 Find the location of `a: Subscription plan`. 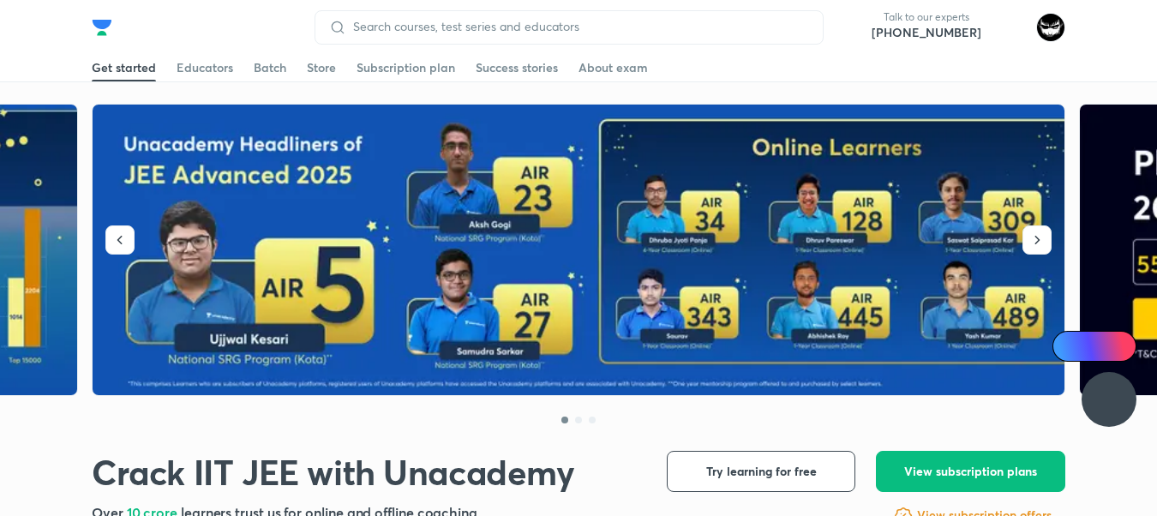

a: Subscription plan is located at coordinates (405, 68).